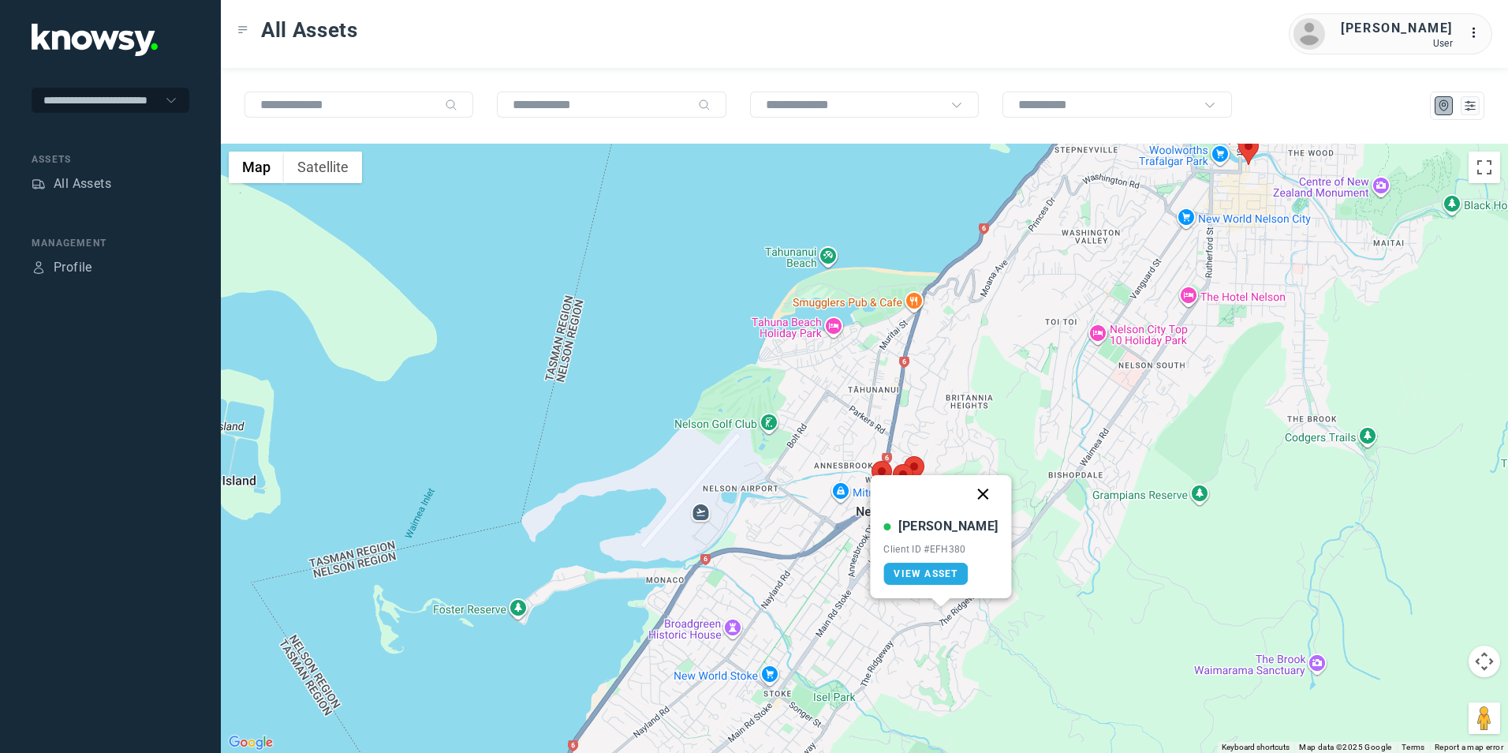 The width and height of the screenshot is (1508, 753). What do you see at coordinates (251, 742) in the screenshot?
I see `a: Open this area in Google Maps (opens a new window)` at bounding box center [251, 742].